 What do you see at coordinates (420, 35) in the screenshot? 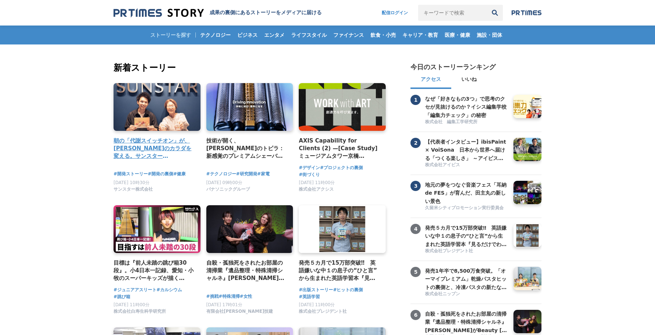
I see `span: キャリア・教育` at bounding box center [420, 35].